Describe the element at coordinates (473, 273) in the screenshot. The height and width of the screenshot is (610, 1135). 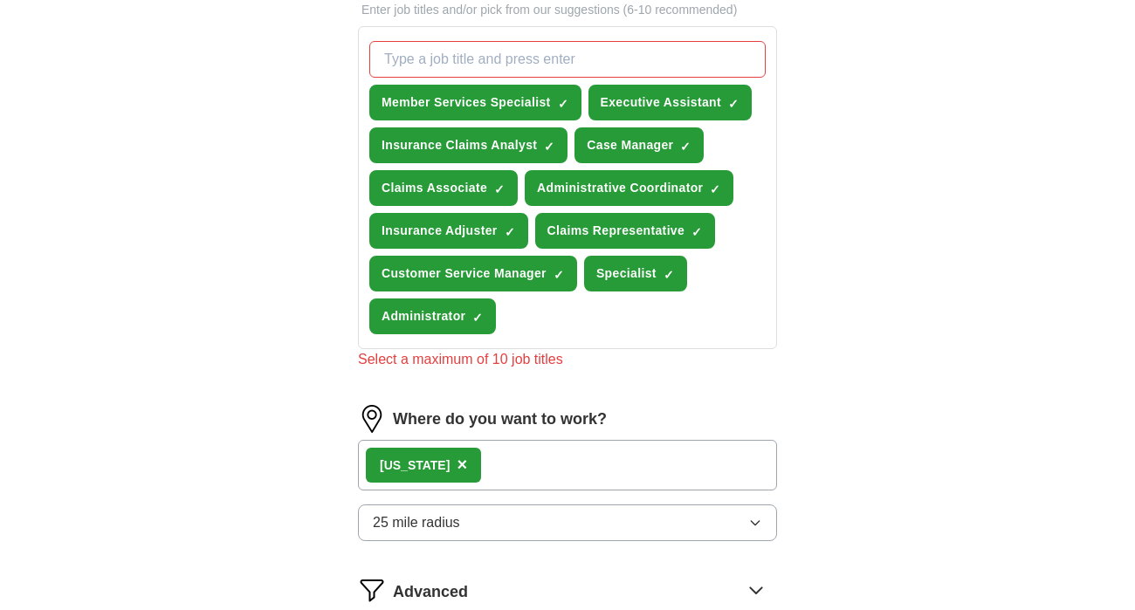
I see `button: Customer Service Manager✓` at that location.